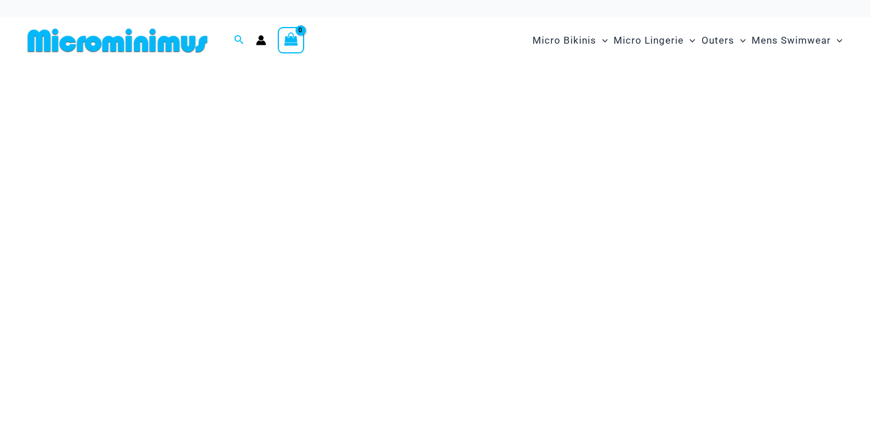 This screenshot has height=424, width=870. Describe the element at coordinates (570, 40) in the screenshot. I see `a: Micro BikinisMenu ToggleMenu Toggle` at that location.